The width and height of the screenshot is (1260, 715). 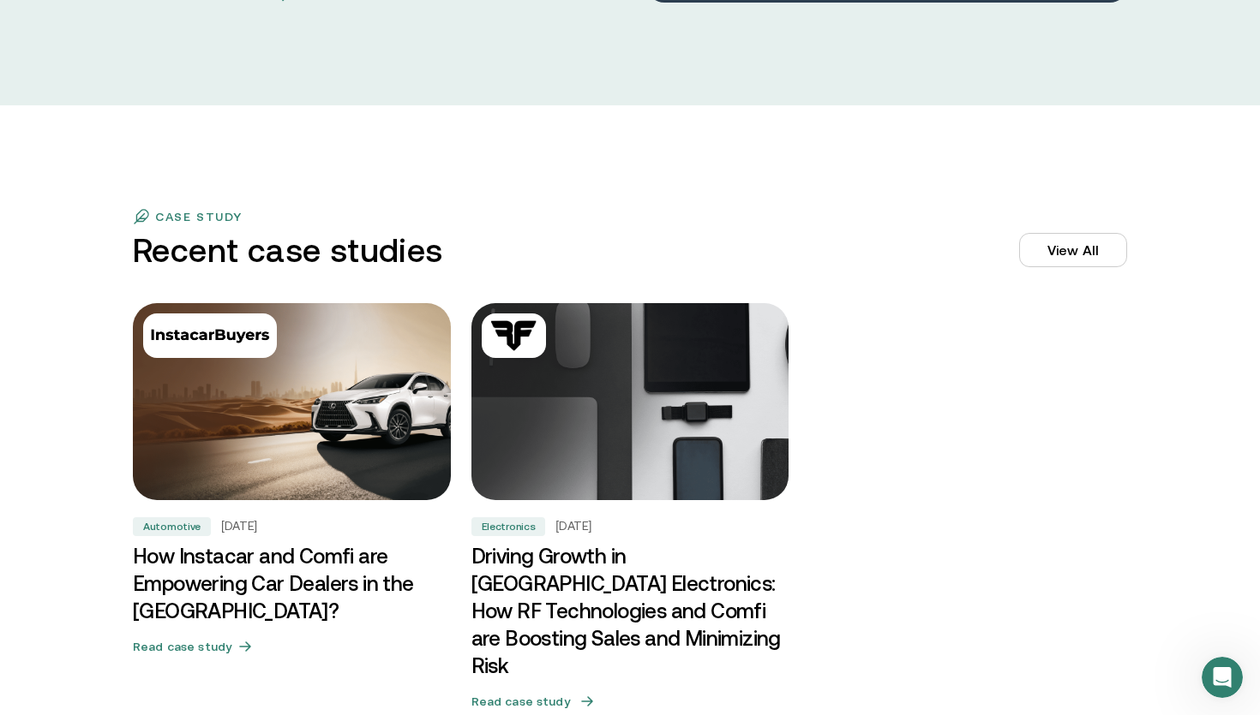 I want to click on img: Driving Growth in UAE Electronics: How RF Technologies and Comfi are Boosting Sales and Minimizin..., so click(x=629, y=402).